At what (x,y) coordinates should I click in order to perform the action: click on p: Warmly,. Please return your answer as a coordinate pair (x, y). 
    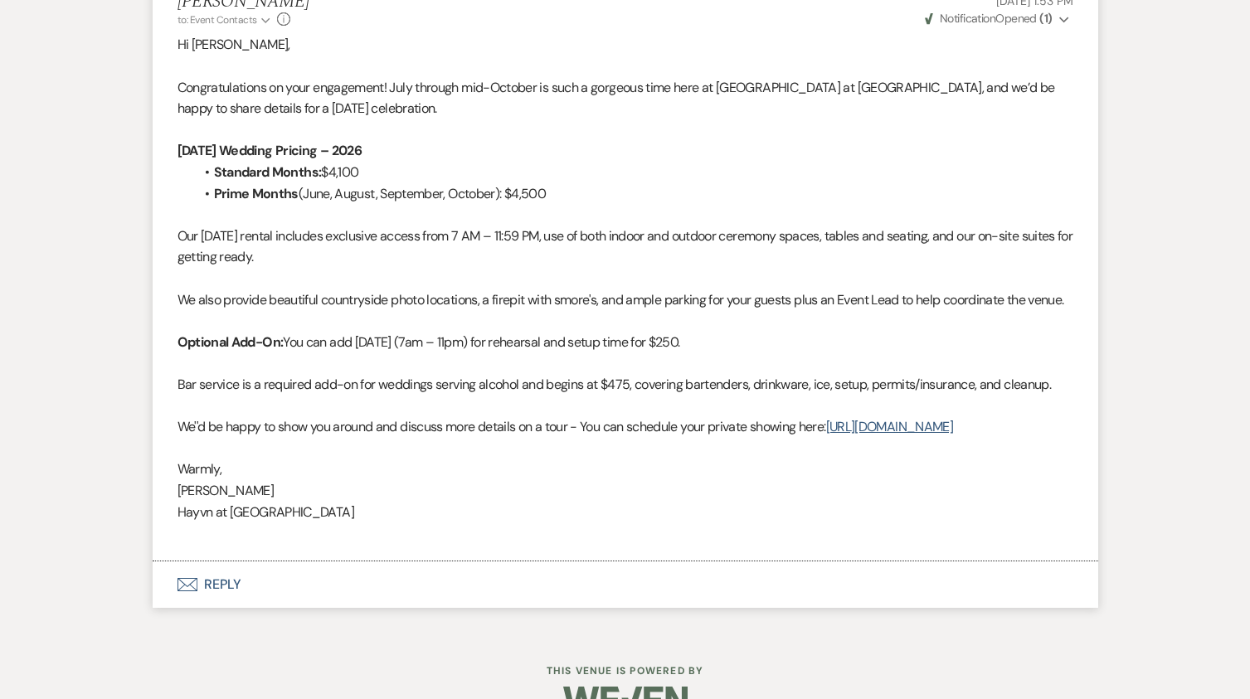
    Looking at the image, I should click on (625, 469).